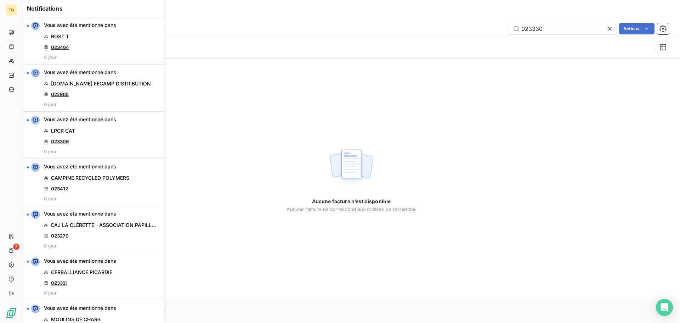 This screenshot has height=323, width=680. I want to click on button: Vous avez été mentionné dansCAMPINE RECYCLED POLYMERS0234120 jour, so click(93, 182).